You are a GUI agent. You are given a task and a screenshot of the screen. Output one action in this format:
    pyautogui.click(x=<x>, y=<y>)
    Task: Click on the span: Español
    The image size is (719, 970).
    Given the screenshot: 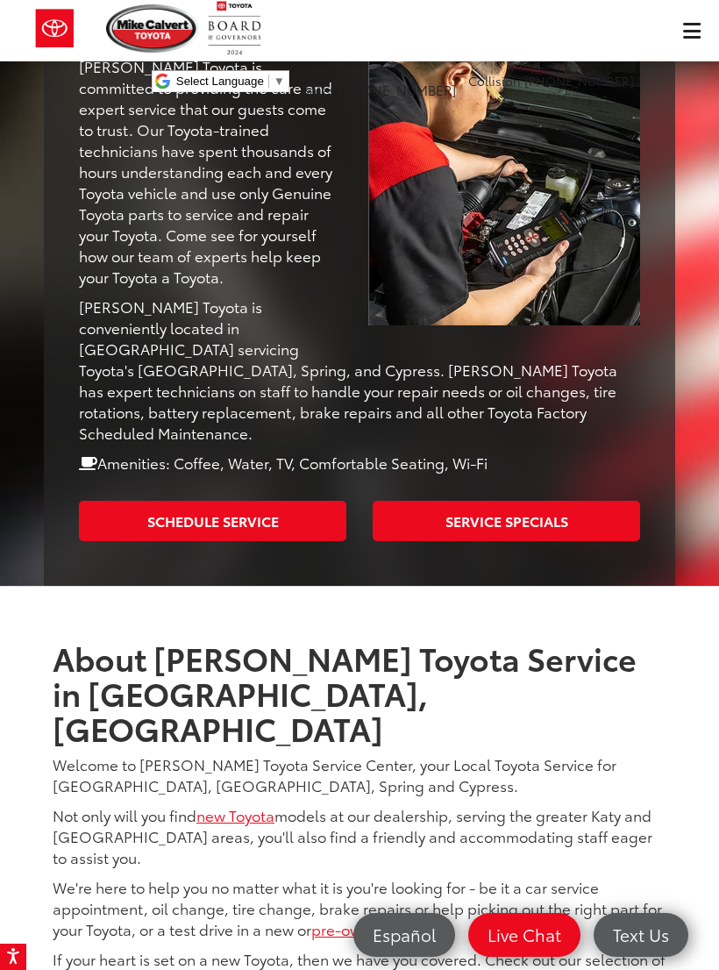 What is the action you would take?
    pyautogui.click(x=404, y=934)
    